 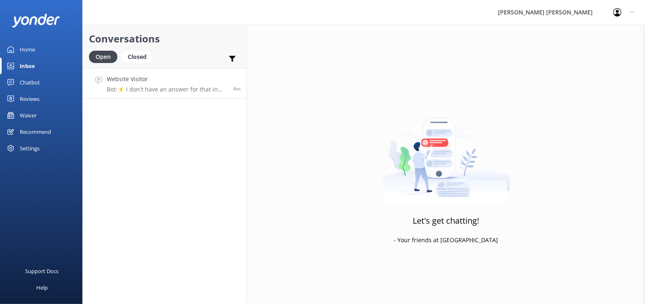 I want to click on img: artwork of a man stealing a conversation from at giant smartphone, so click(x=446, y=152).